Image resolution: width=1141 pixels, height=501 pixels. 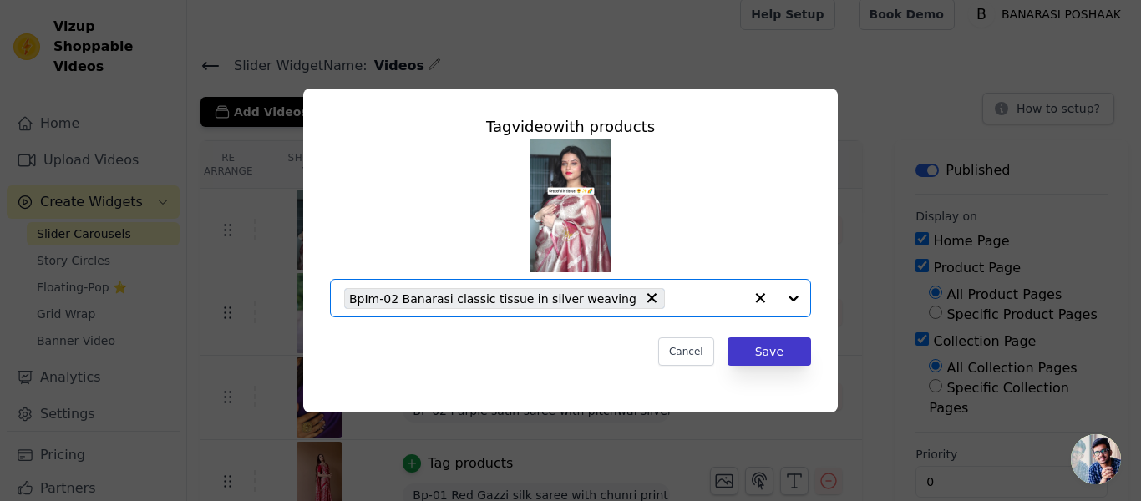 What do you see at coordinates (570, 127) in the screenshot?
I see `div: Tag video with products` at bounding box center [570, 127].